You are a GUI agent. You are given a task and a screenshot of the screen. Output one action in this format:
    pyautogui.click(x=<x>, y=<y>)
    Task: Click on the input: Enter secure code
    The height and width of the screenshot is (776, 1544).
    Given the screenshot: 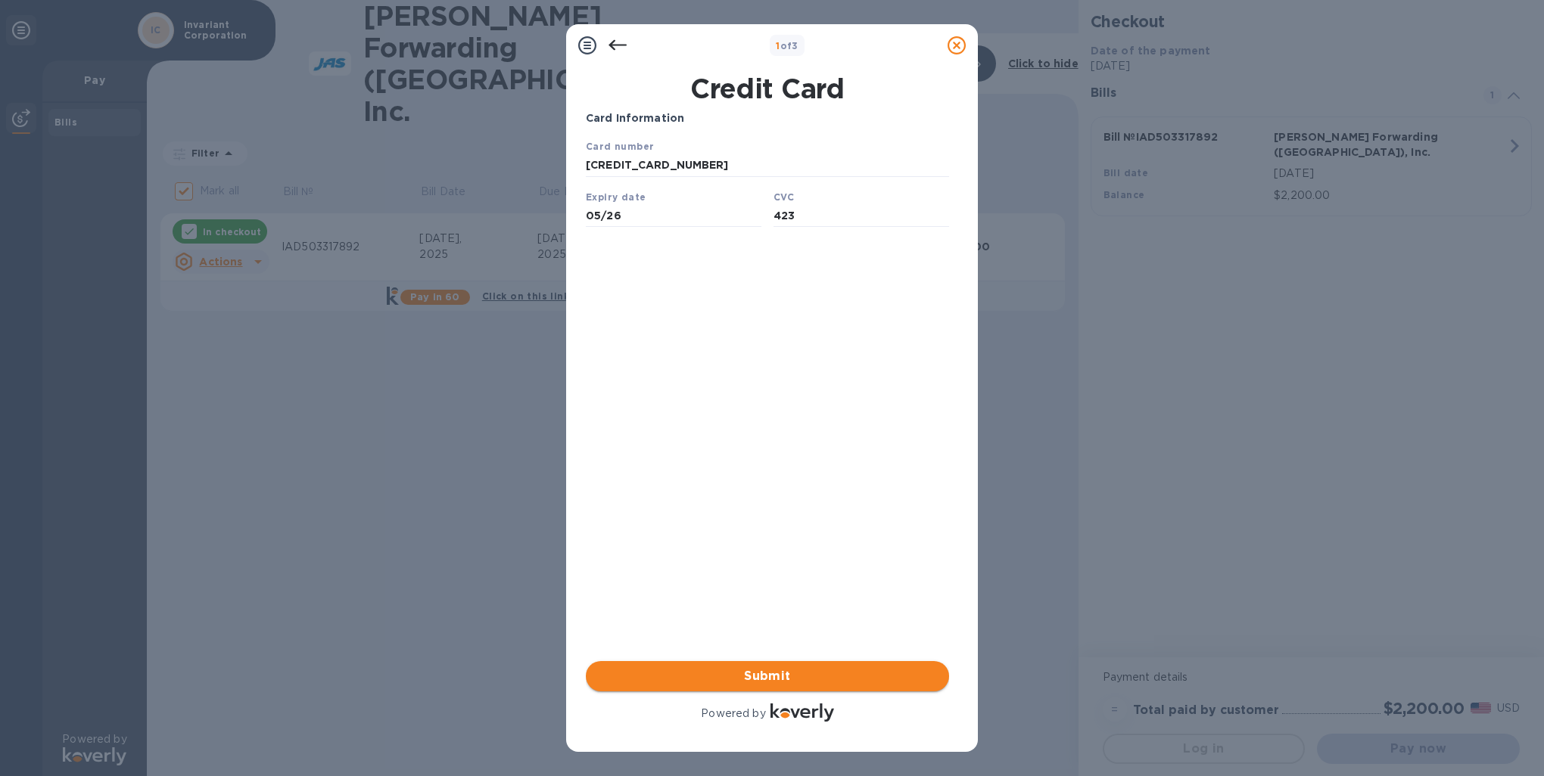 What is the action you would take?
    pyautogui.click(x=275, y=77)
    